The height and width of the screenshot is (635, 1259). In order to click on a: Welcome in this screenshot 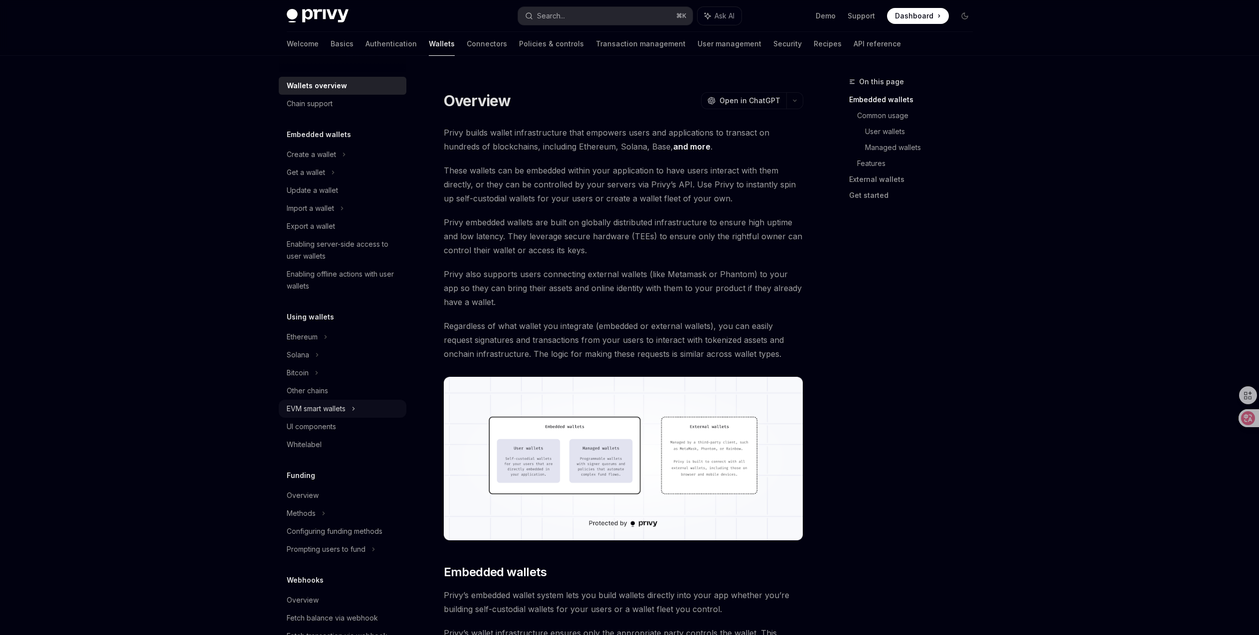, I will do `click(303, 44)`.